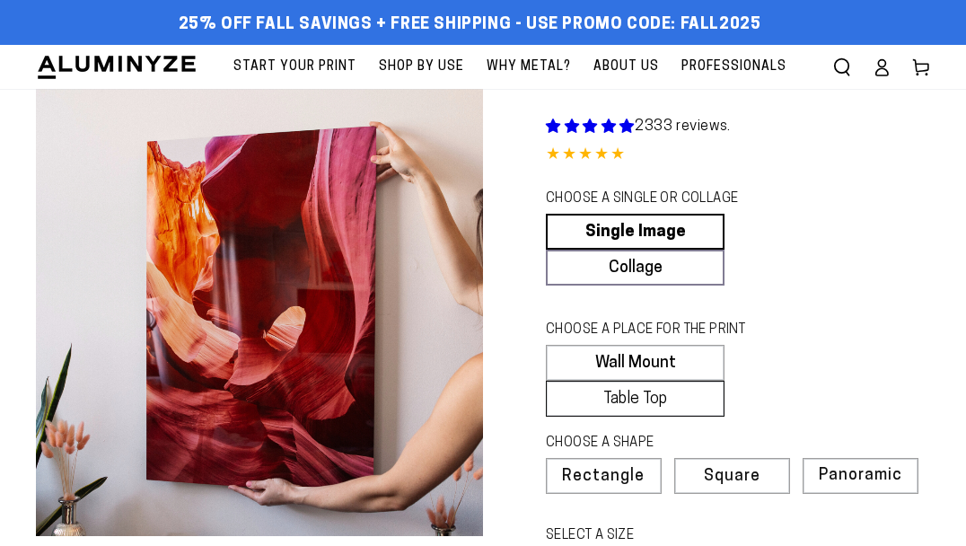  Describe the element at coordinates (732, 477) in the screenshot. I see `span: Square` at that location.